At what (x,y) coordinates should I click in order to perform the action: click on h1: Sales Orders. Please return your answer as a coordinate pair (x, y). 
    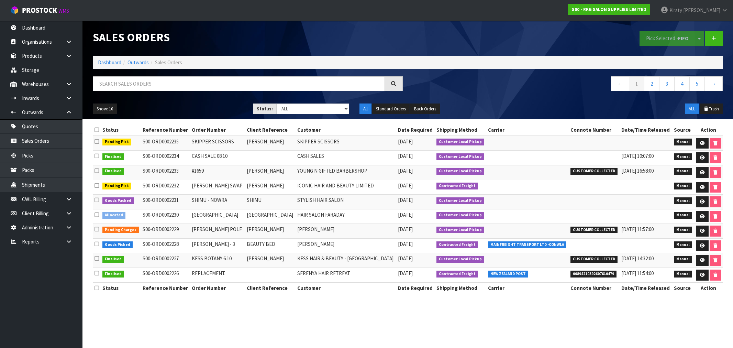
    Looking at the image, I should click on (248, 37).